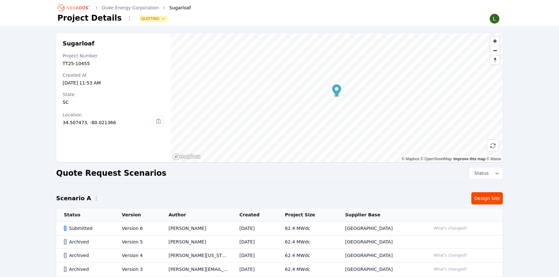  Describe the element at coordinates (307, 215) in the screenshot. I see `th: Project Size` at that location.